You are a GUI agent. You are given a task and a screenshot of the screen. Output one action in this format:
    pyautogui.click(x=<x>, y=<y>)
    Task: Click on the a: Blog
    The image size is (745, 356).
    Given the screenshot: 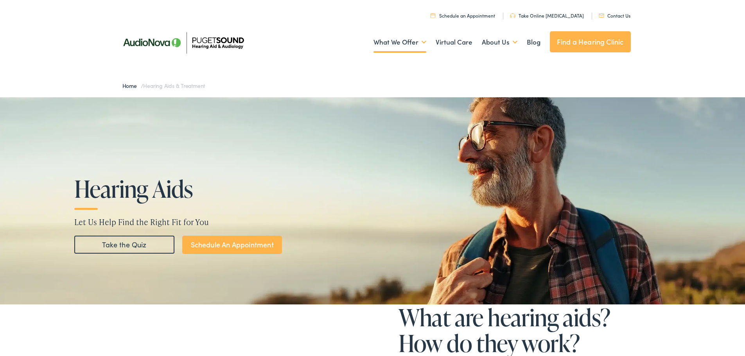 What is the action you would take?
    pyautogui.click(x=534, y=42)
    